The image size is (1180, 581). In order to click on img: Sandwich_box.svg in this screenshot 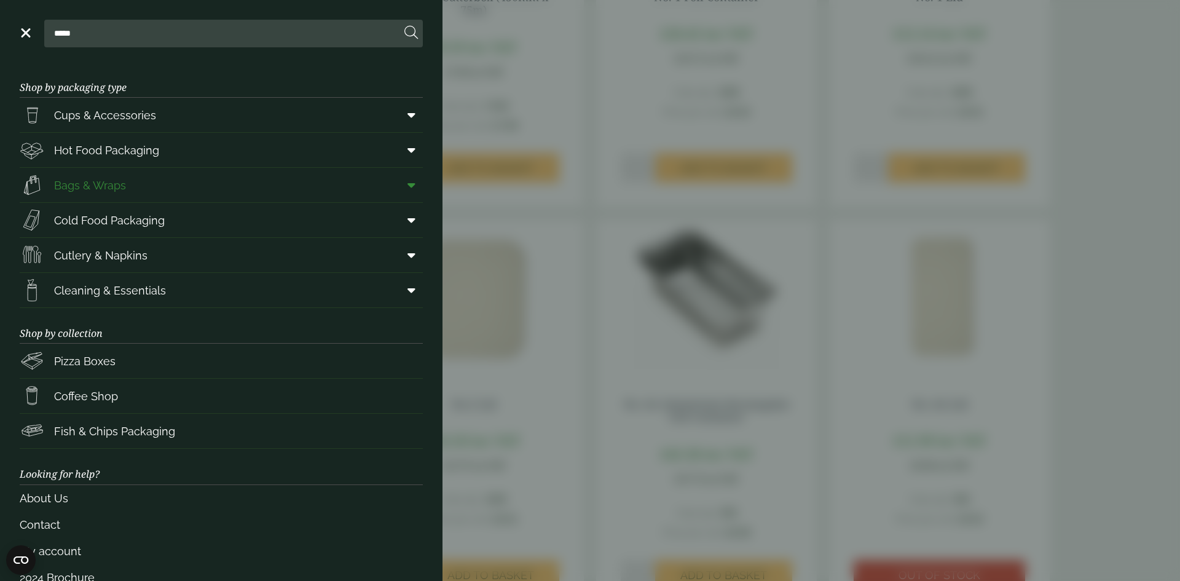, I will do `click(32, 220)`.